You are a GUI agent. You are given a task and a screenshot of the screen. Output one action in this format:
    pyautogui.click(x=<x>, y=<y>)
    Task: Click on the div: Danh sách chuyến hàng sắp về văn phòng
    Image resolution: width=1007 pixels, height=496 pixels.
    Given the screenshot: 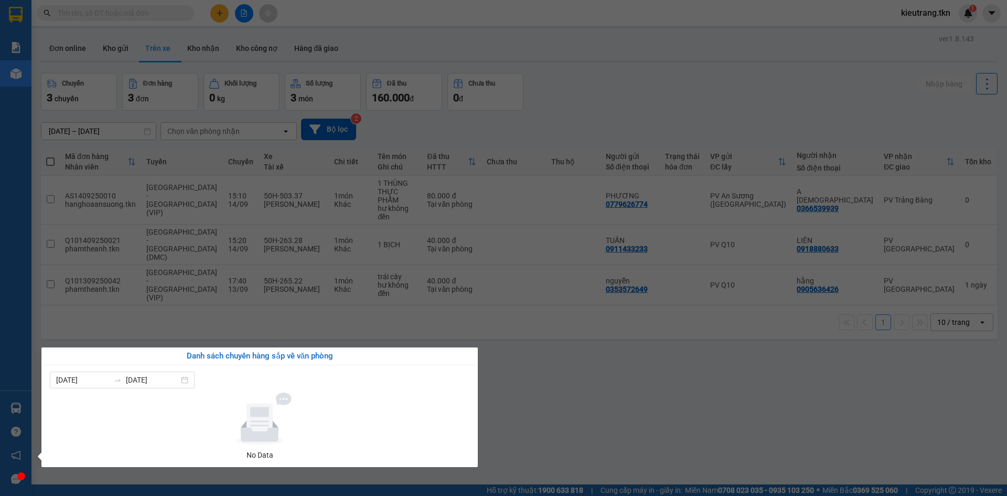 What is the action you would take?
    pyautogui.click(x=260, y=356)
    